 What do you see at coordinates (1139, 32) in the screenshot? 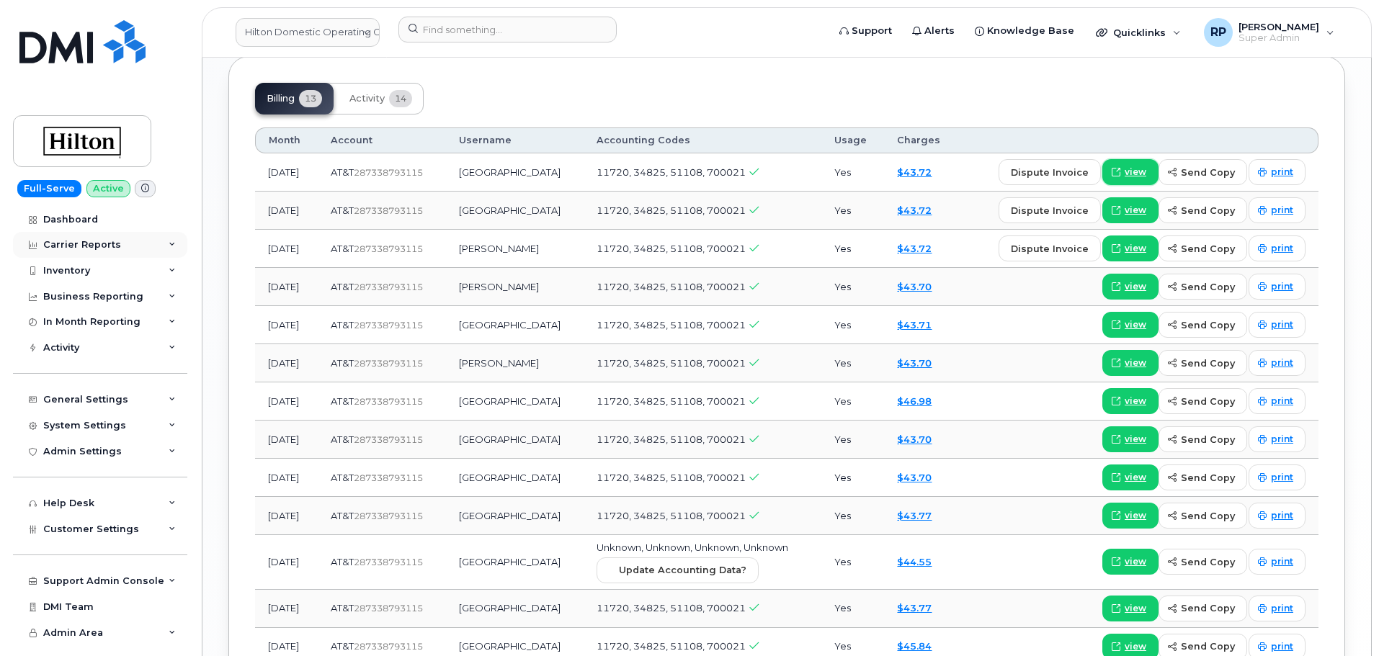
I see `span: Quicklinks` at bounding box center [1139, 32].